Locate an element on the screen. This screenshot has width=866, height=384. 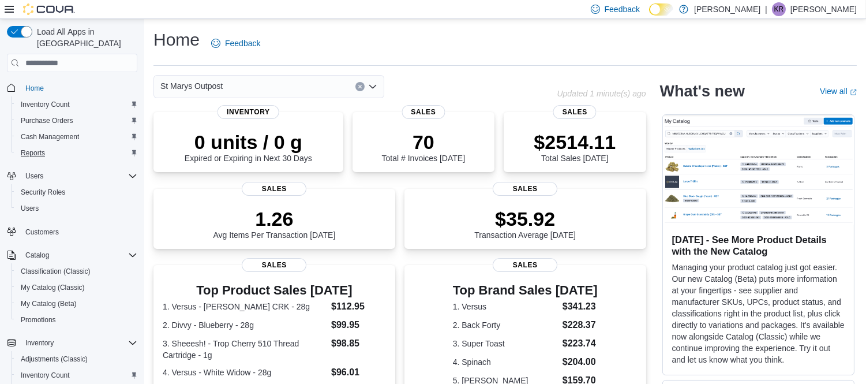
a: Classification (Classic) is located at coordinates (55, 271).